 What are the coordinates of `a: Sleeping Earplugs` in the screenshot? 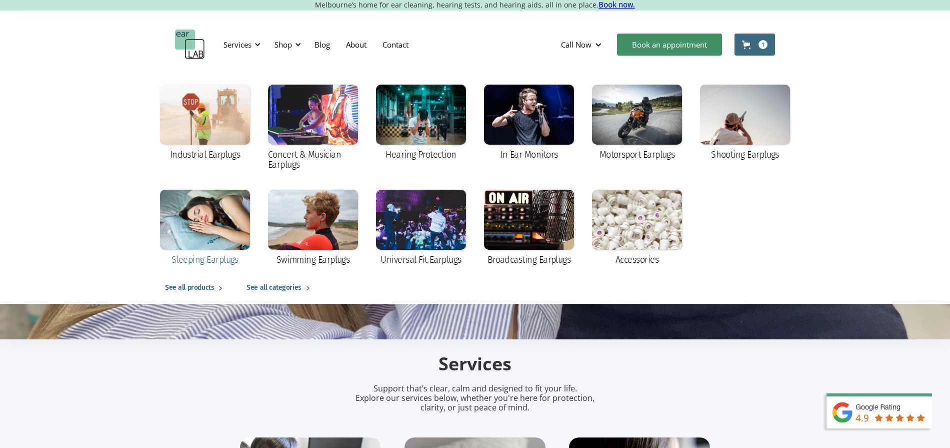 It's located at (205, 228).